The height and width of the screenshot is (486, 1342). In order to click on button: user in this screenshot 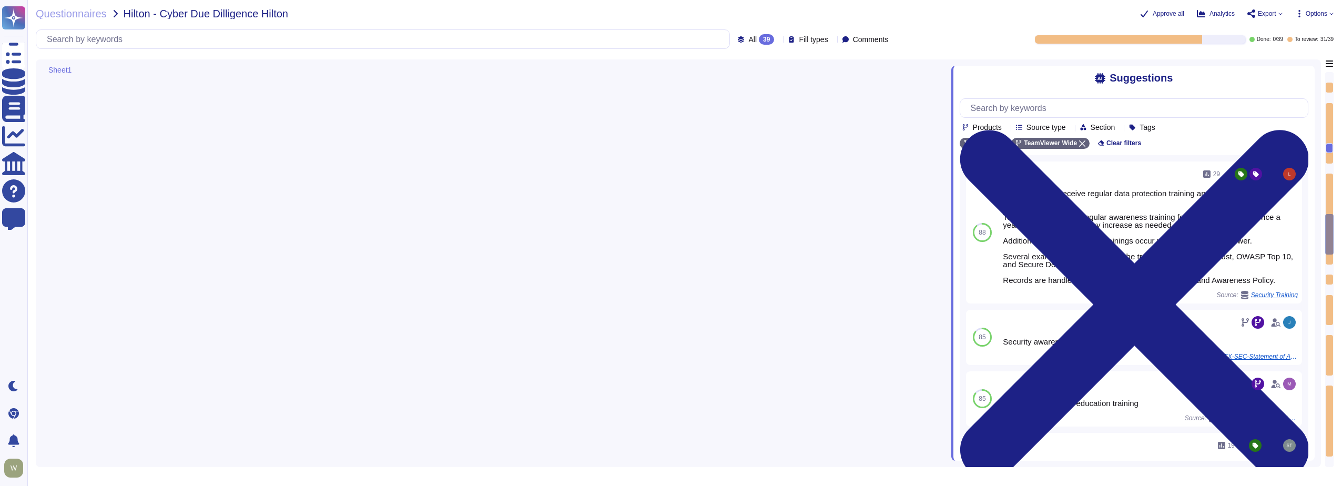, I will do `click(16, 468)`.